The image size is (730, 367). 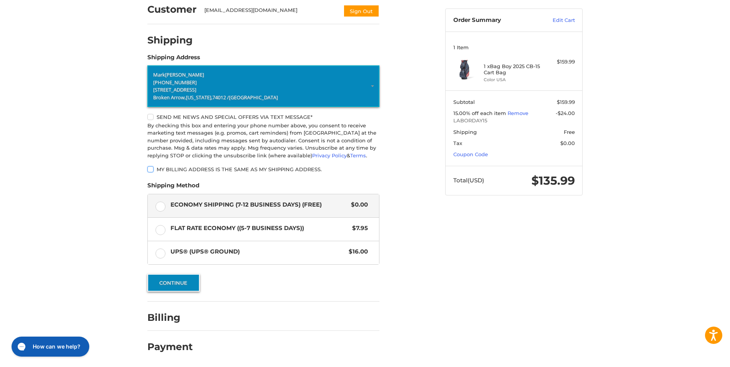 What do you see at coordinates (263, 169) in the screenshot?
I see `label: My billing address is the same as my shipping address.` at bounding box center [263, 169].